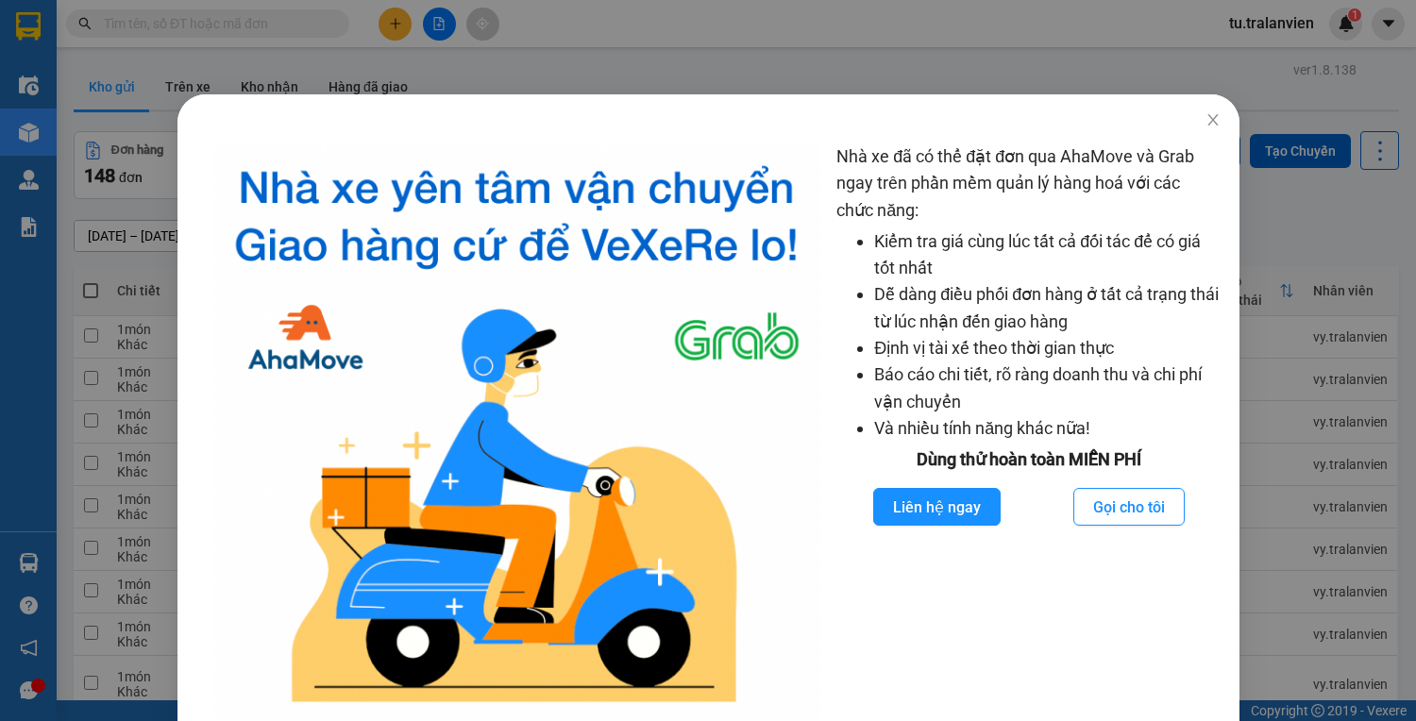 This screenshot has height=721, width=1416. What do you see at coordinates (1047, 429) in the screenshot?
I see `li: Và nhiều tính năng khác nữa!` at bounding box center [1047, 429].